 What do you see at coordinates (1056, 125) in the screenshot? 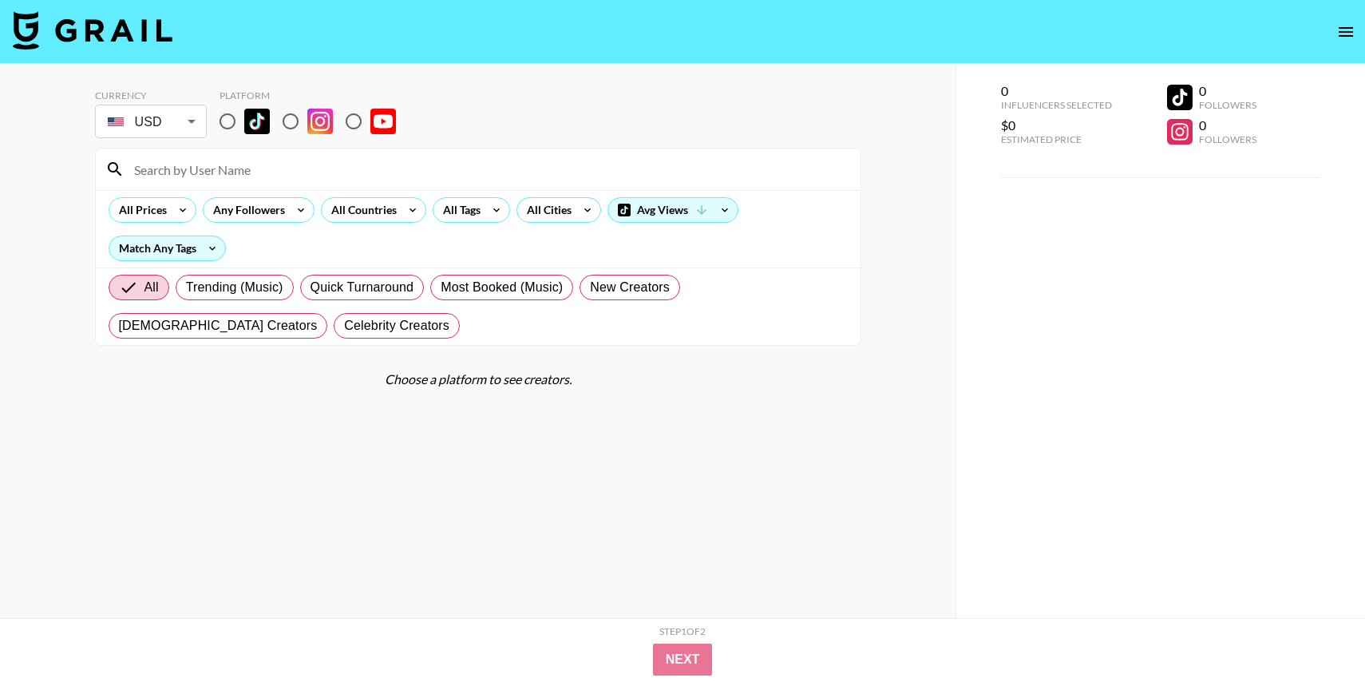
I see `div: $0` at bounding box center [1056, 125].